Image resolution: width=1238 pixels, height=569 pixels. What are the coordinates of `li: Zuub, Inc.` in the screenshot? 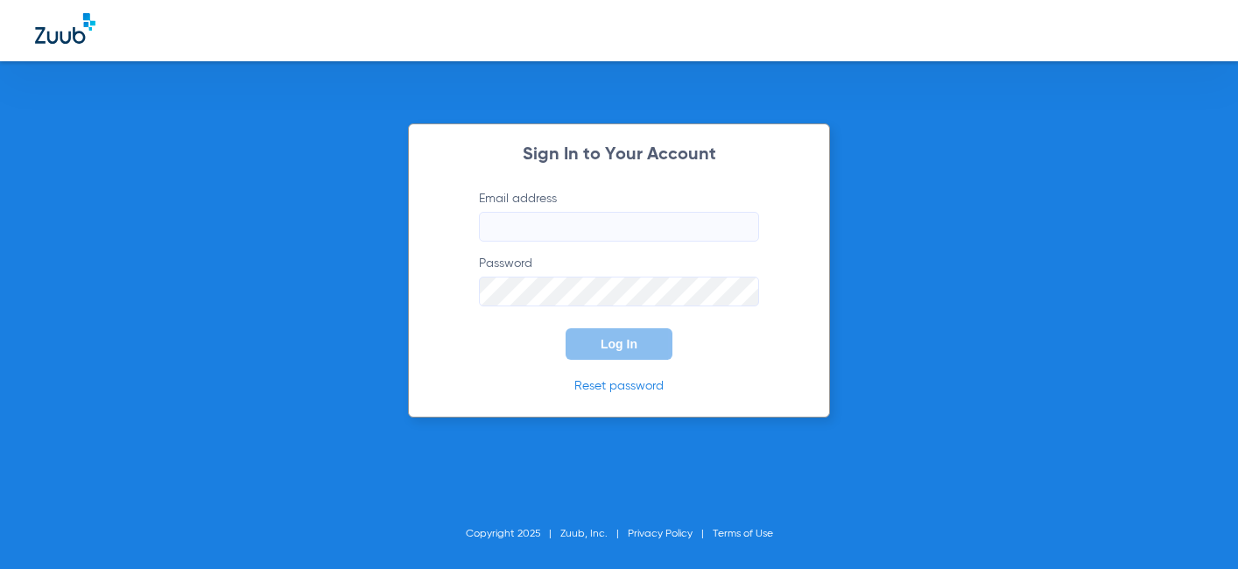 It's located at (594, 534).